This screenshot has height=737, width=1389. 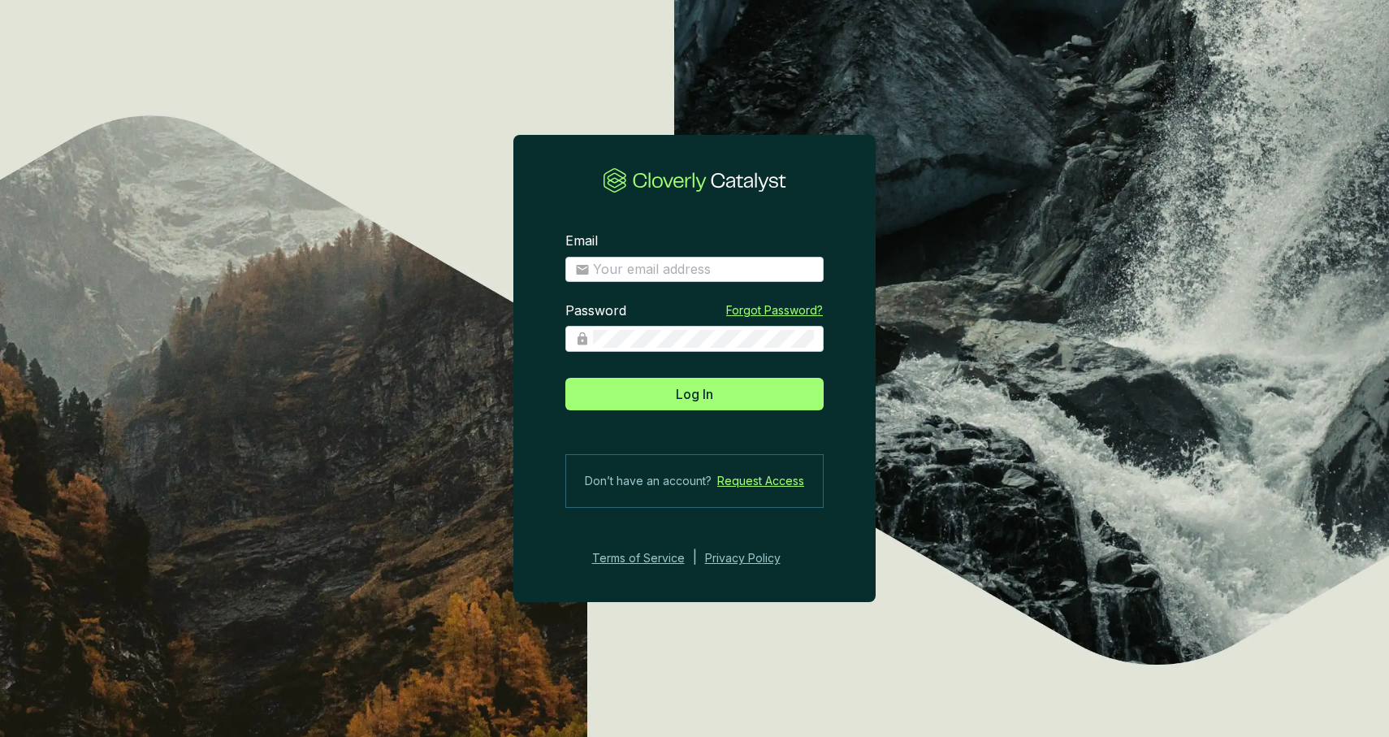 I want to click on a: Terms of Service, so click(x=636, y=558).